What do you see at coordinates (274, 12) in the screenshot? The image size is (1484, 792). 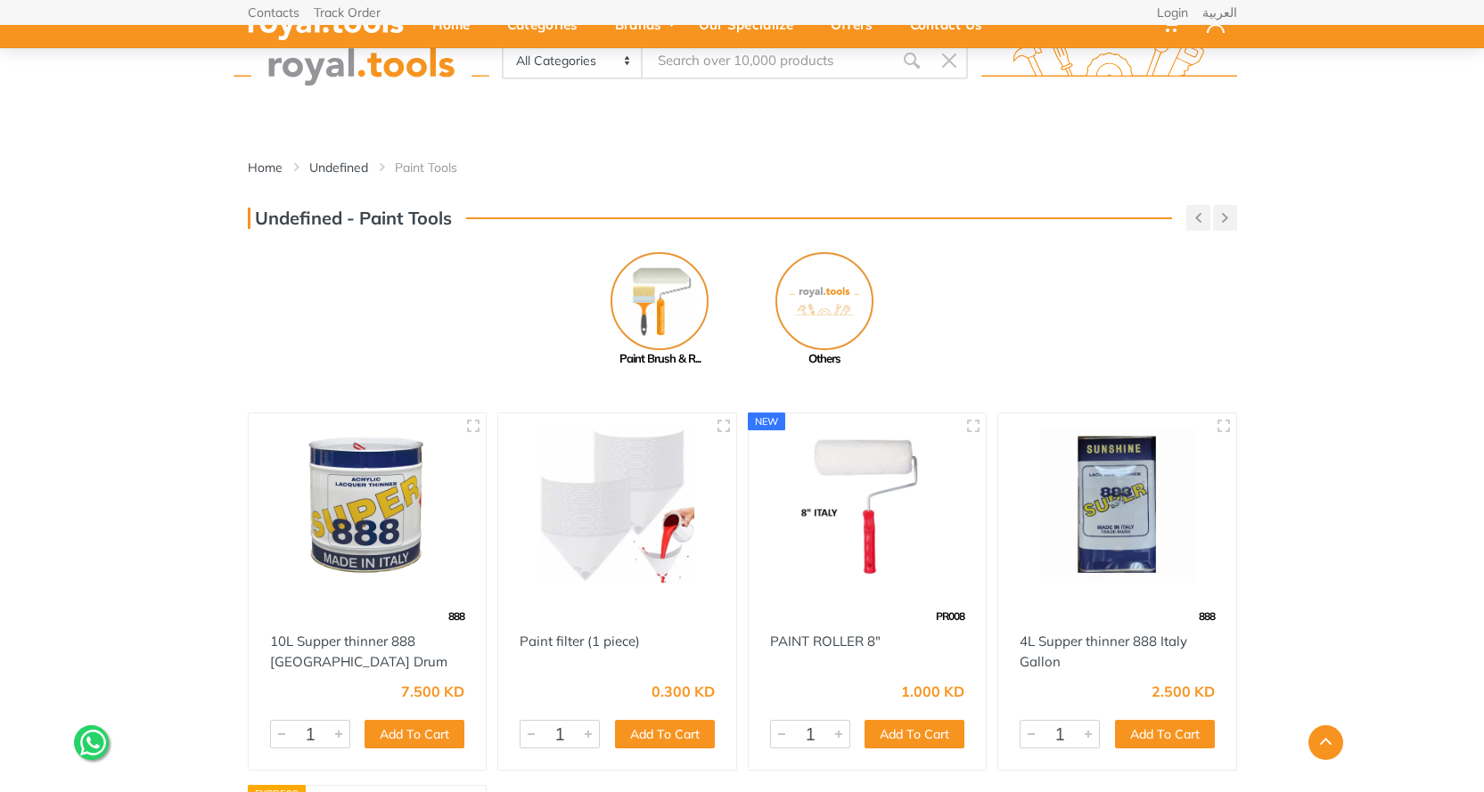 I see `a: Contacts` at bounding box center [274, 12].